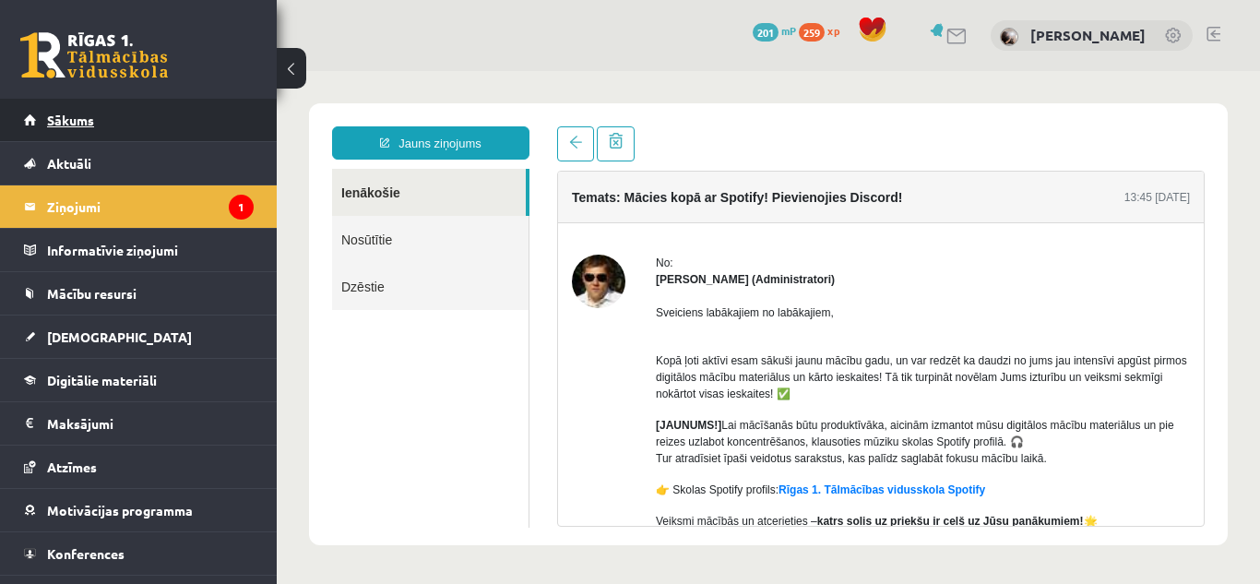  I want to click on span: Konferences, so click(86, 553).